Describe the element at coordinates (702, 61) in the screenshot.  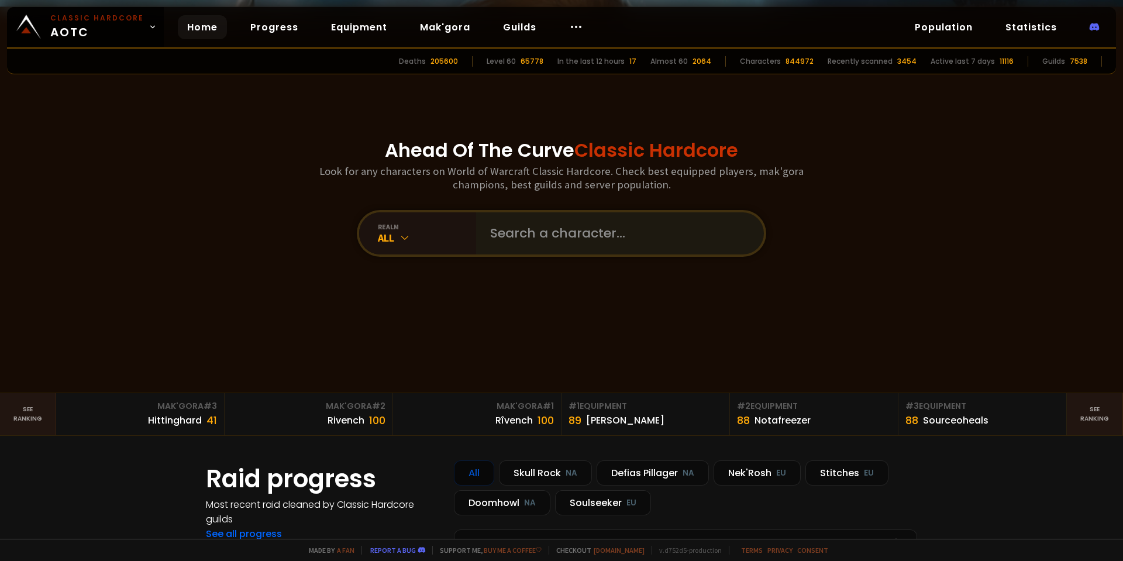
I see `div: 2064` at that location.